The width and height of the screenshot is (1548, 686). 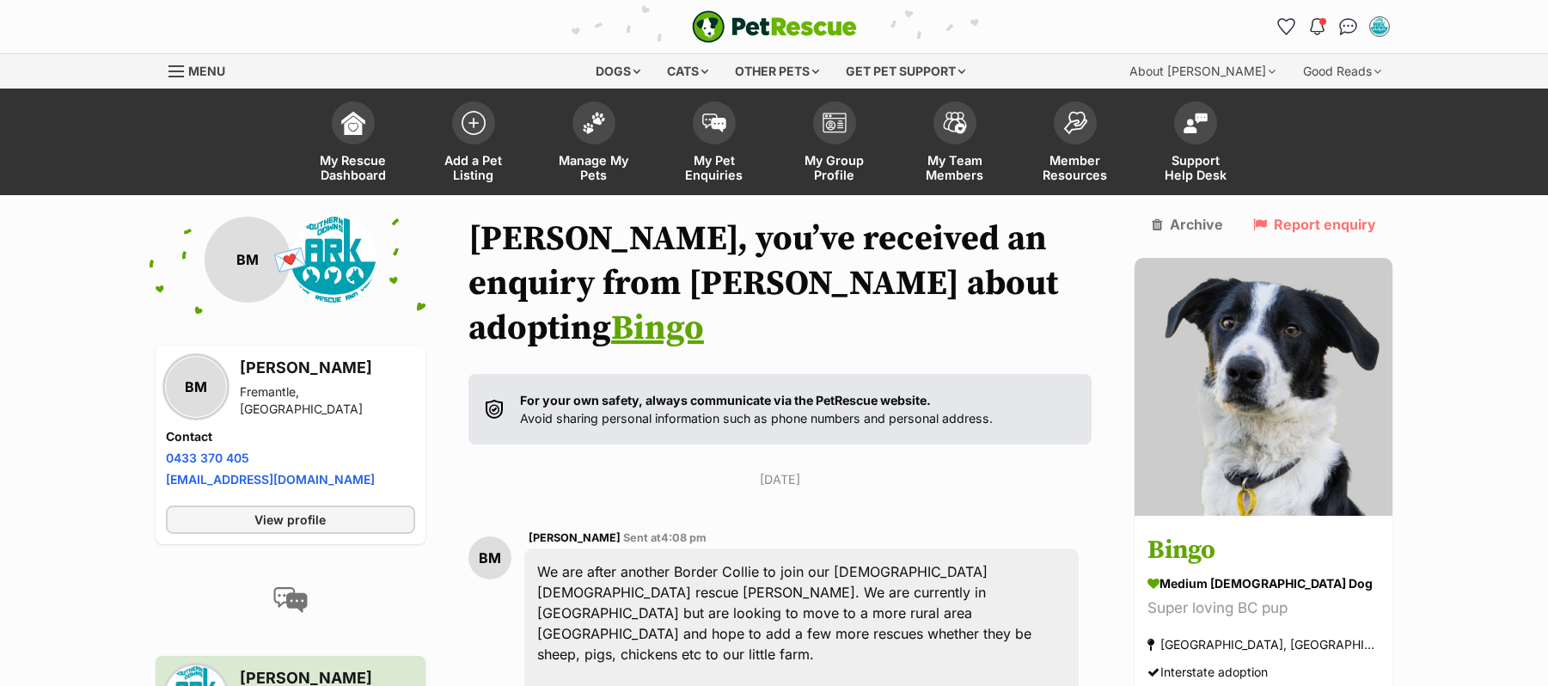 I want to click on img: dashboard-icon-eb2f2d2d3e046f16d808141f083e7271f6b2e854fb5c12c21221c1fb7104beca.svg, so click(x=353, y=123).